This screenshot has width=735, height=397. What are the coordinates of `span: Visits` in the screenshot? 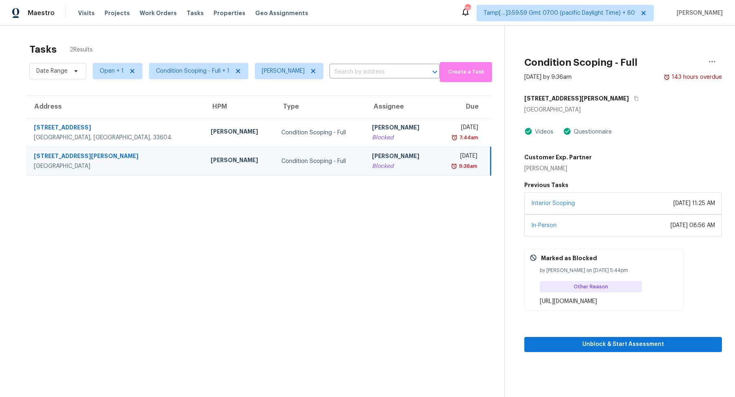 It's located at (86, 13).